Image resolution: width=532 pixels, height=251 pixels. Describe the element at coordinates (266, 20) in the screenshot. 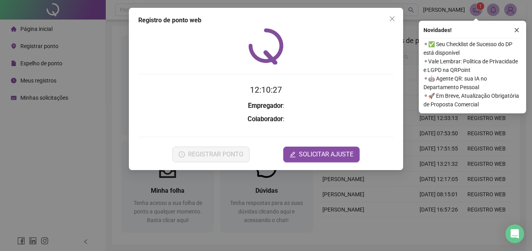

I see `div: Registro de ponto web` at that location.